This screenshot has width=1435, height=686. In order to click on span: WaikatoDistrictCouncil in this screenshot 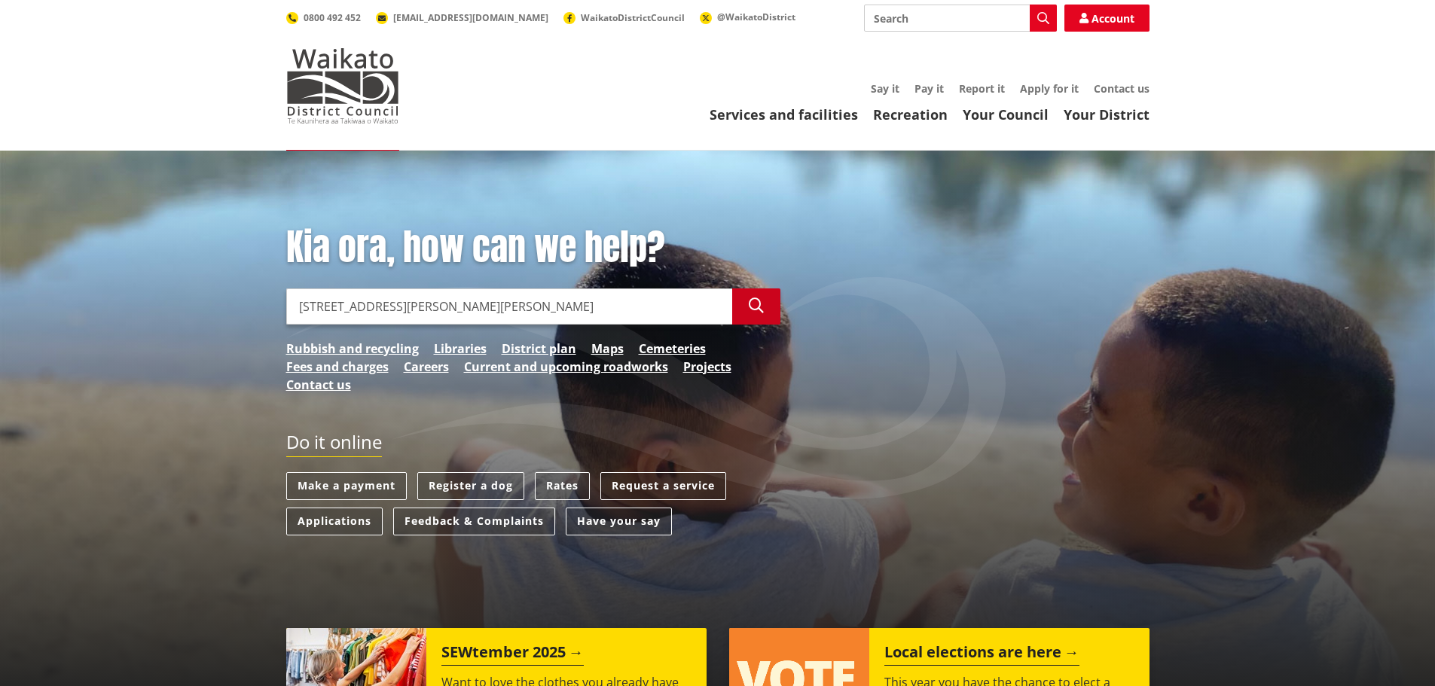, I will do `click(633, 17)`.